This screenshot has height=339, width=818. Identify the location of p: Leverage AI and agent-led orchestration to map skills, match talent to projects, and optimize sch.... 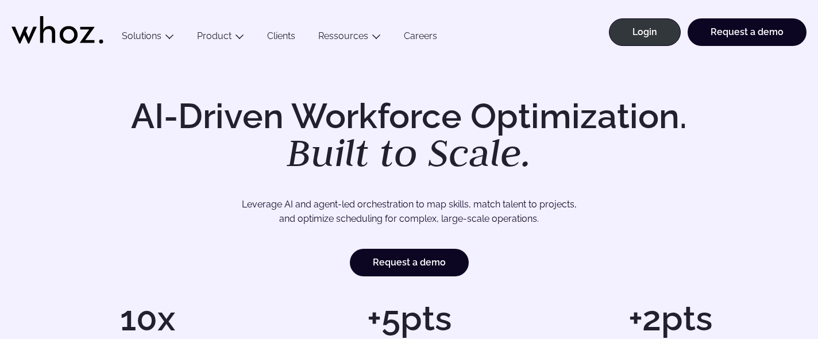
(409, 211).